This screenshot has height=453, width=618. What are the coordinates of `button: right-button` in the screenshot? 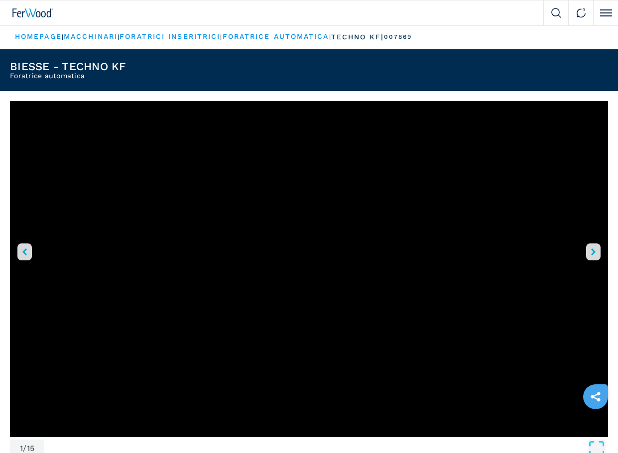 It's located at (593, 252).